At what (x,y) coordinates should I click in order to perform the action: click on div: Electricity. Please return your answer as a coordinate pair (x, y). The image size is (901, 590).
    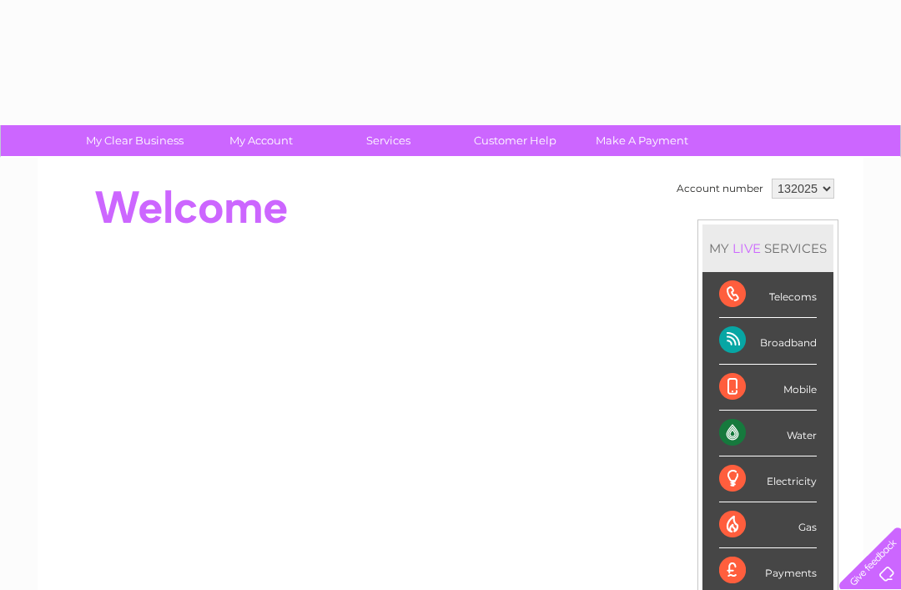
    Looking at the image, I should click on (768, 479).